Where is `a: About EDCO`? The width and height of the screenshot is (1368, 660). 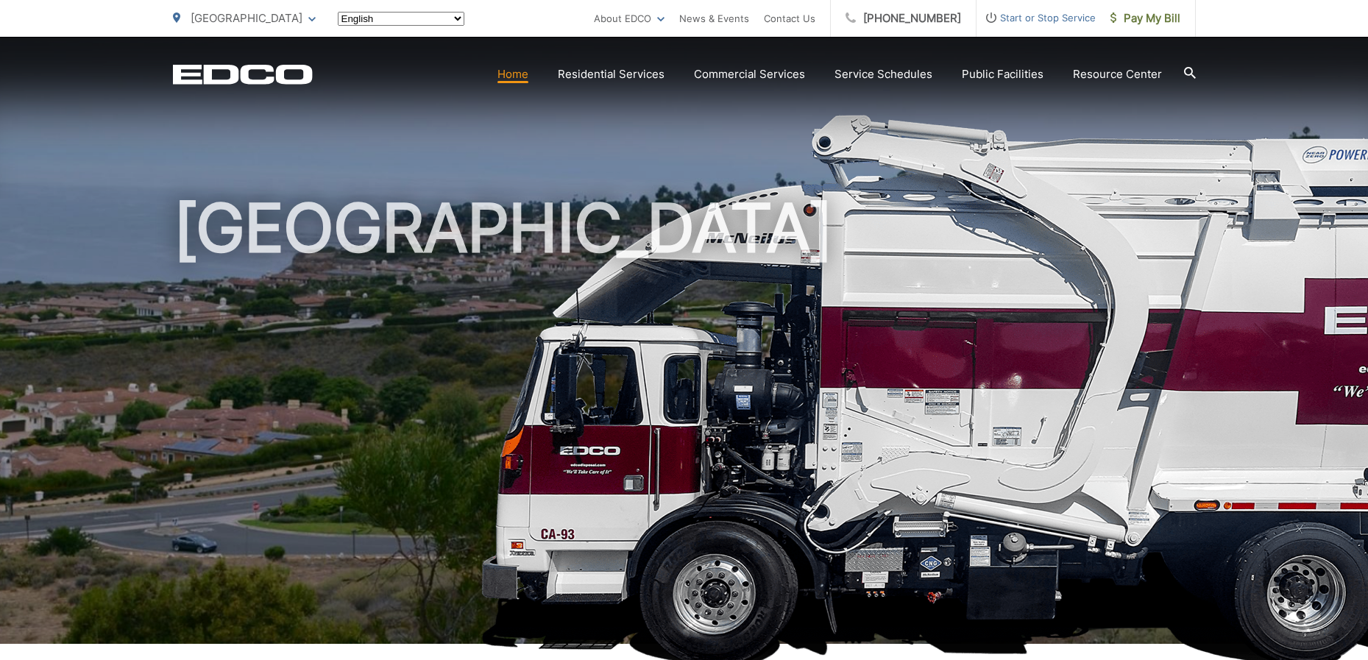 a: About EDCO is located at coordinates (629, 18).